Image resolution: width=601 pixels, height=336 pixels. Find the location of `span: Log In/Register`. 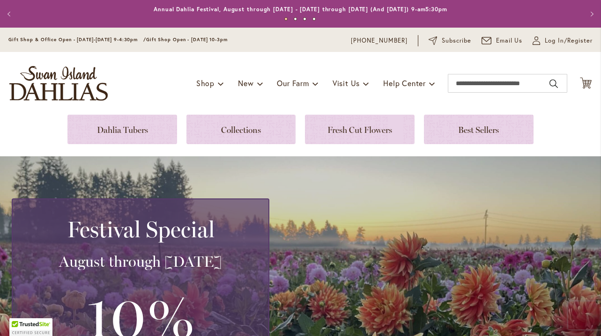

span: Log In/Register is located at coordinates (569, 41).